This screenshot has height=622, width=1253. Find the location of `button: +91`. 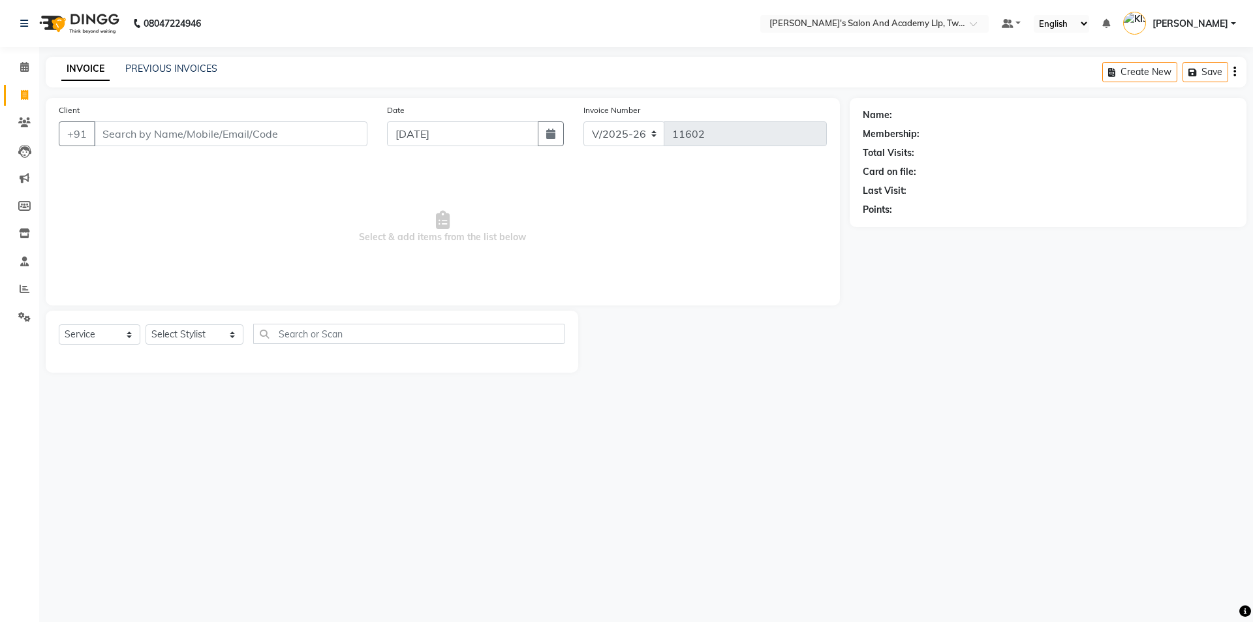

button: +91 is located at coordinates (77, 134).